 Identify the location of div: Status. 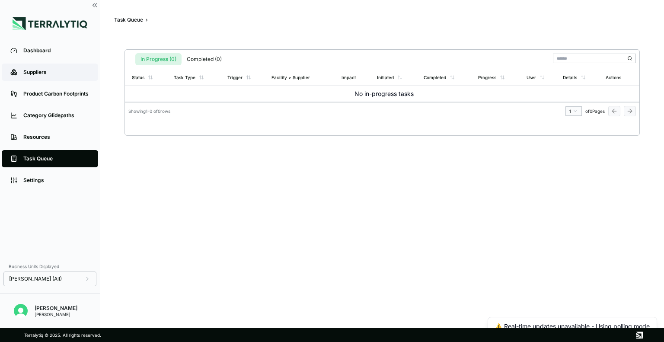
(138, 77).